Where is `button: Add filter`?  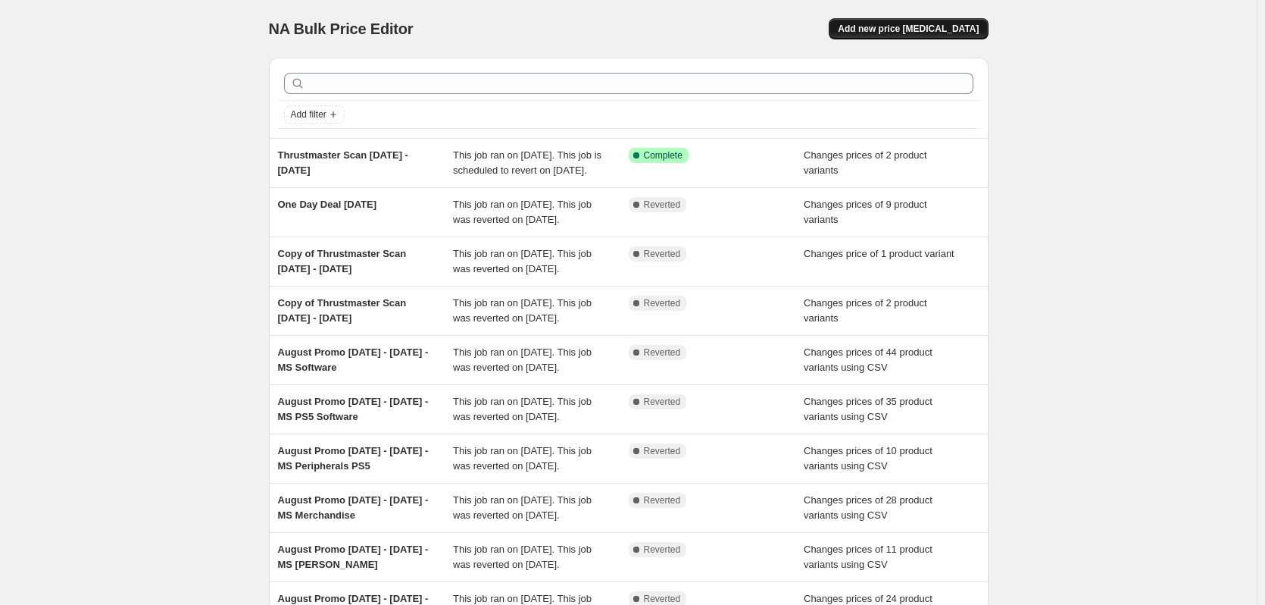 button: Add filter is located at coordinates (314, 114).